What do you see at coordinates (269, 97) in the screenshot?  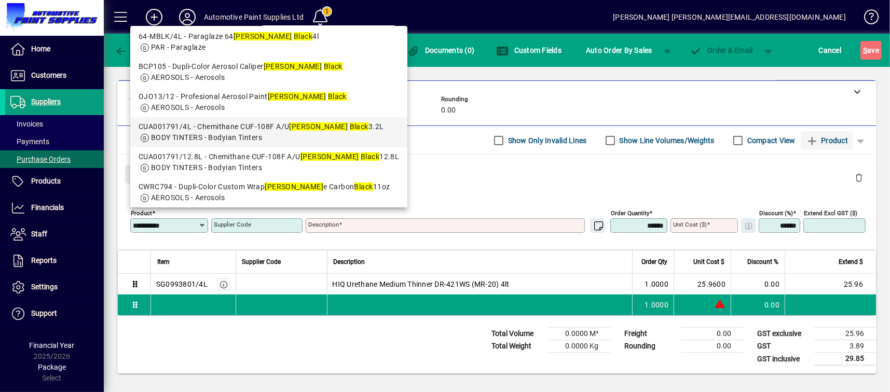 I see `div: OJO13/12 - Profesional Aerosol Paint` at bounding box center [269, 97].